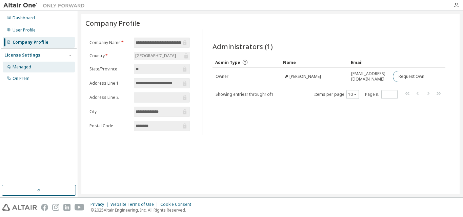  Describe the element at coordinates (21, 79) in the screenshot. I see `div: On Prem` at that location.